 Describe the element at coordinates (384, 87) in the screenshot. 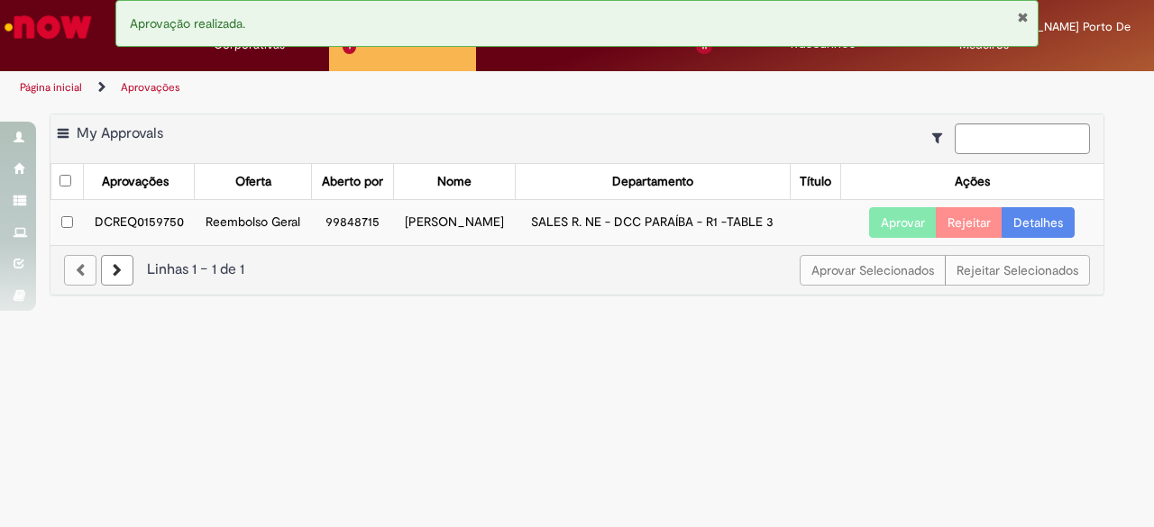

I see `ul: Trilhas de página` at that location.